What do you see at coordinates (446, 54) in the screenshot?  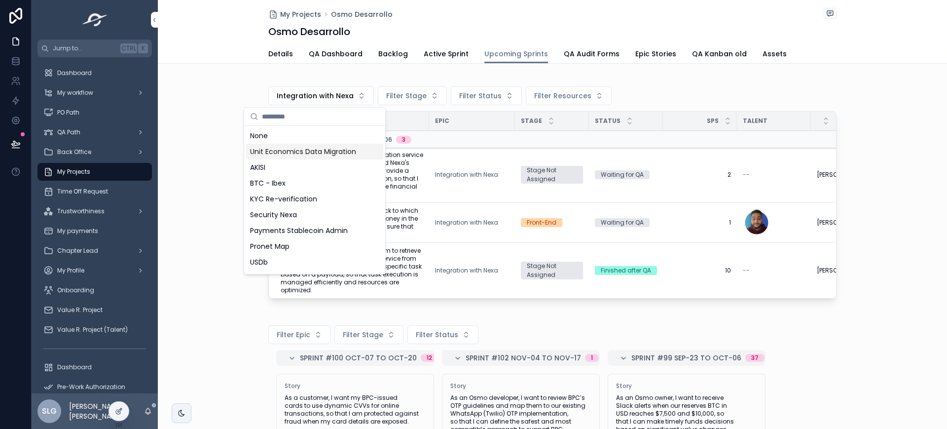 I see `span: Active Sprint` at bounding box center [446, 54].